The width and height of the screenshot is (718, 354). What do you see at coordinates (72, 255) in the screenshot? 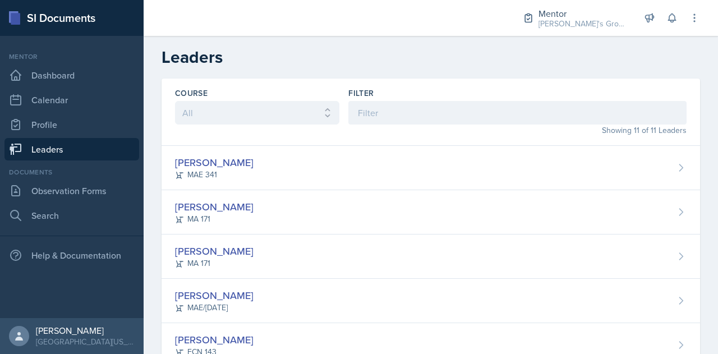
I see `div: Help & Documentation` at bounding box center [72, 255].